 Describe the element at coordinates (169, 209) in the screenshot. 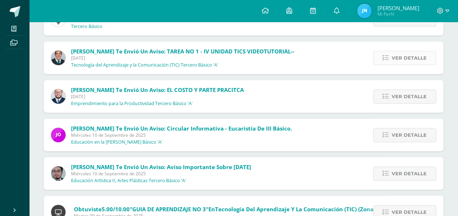

I see `span: "GUIA DE APRENDIZAJE NO 3"` at that location.